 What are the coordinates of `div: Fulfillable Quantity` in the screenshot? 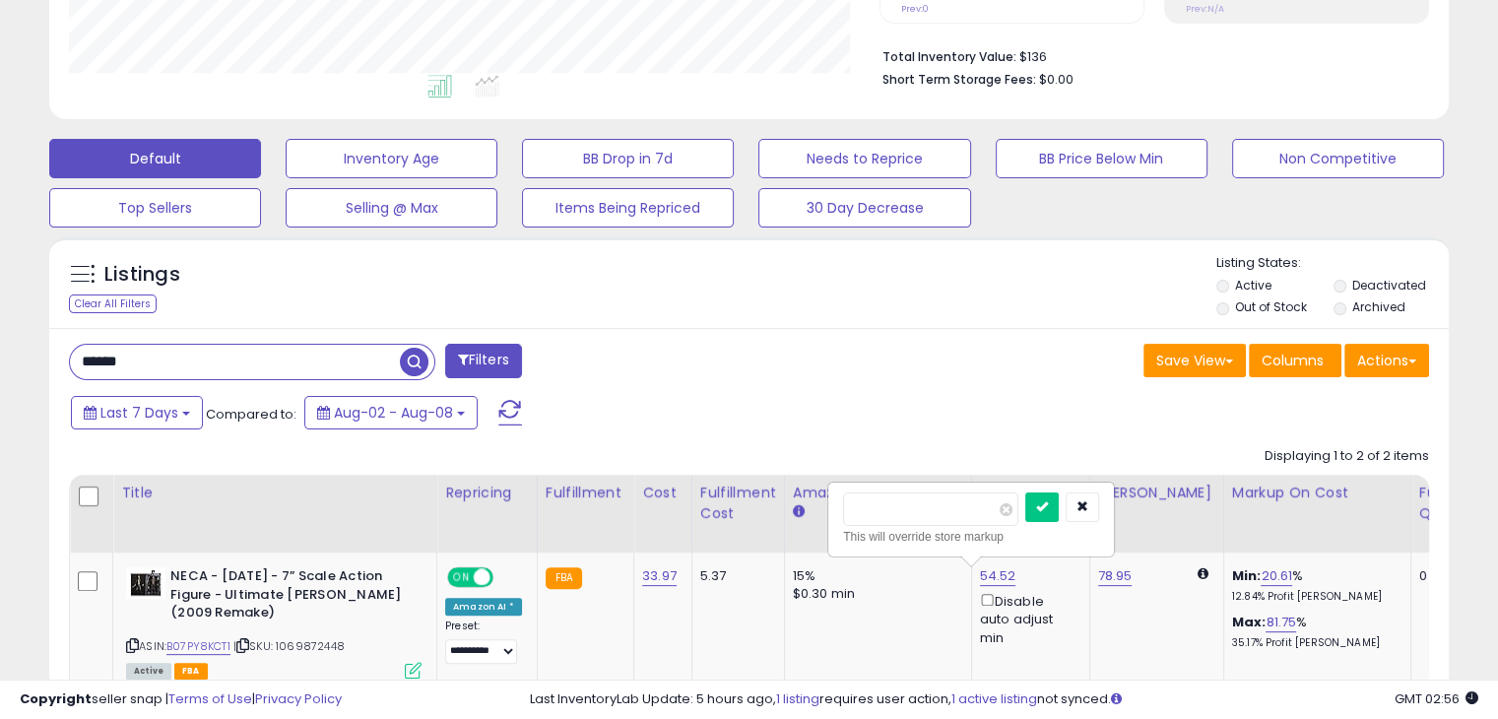 It's located at (1452, 503).